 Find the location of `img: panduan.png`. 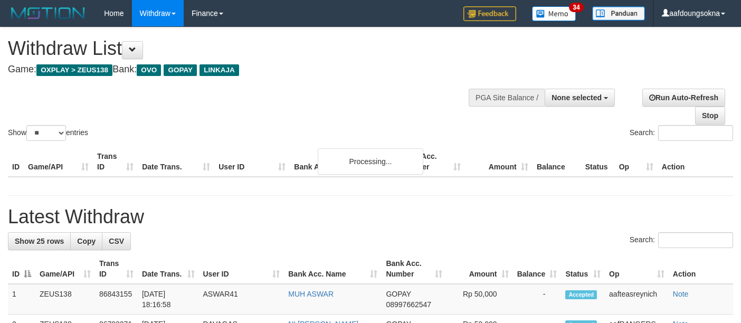

img: panduan.png is located at coordinates (619, 13).